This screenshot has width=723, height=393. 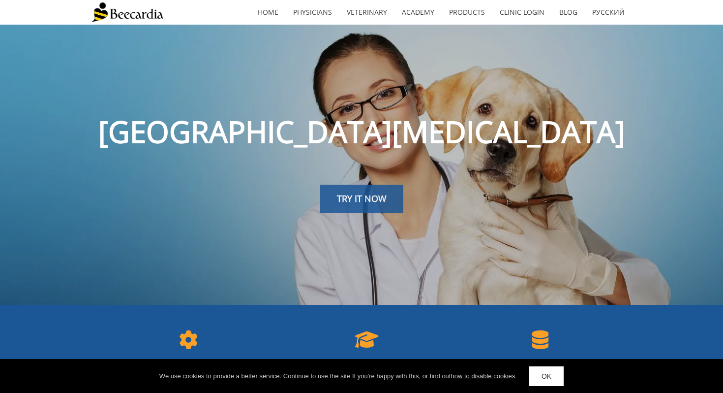 I want to click on a: how to disable cookies, so click(x=483, y=375).